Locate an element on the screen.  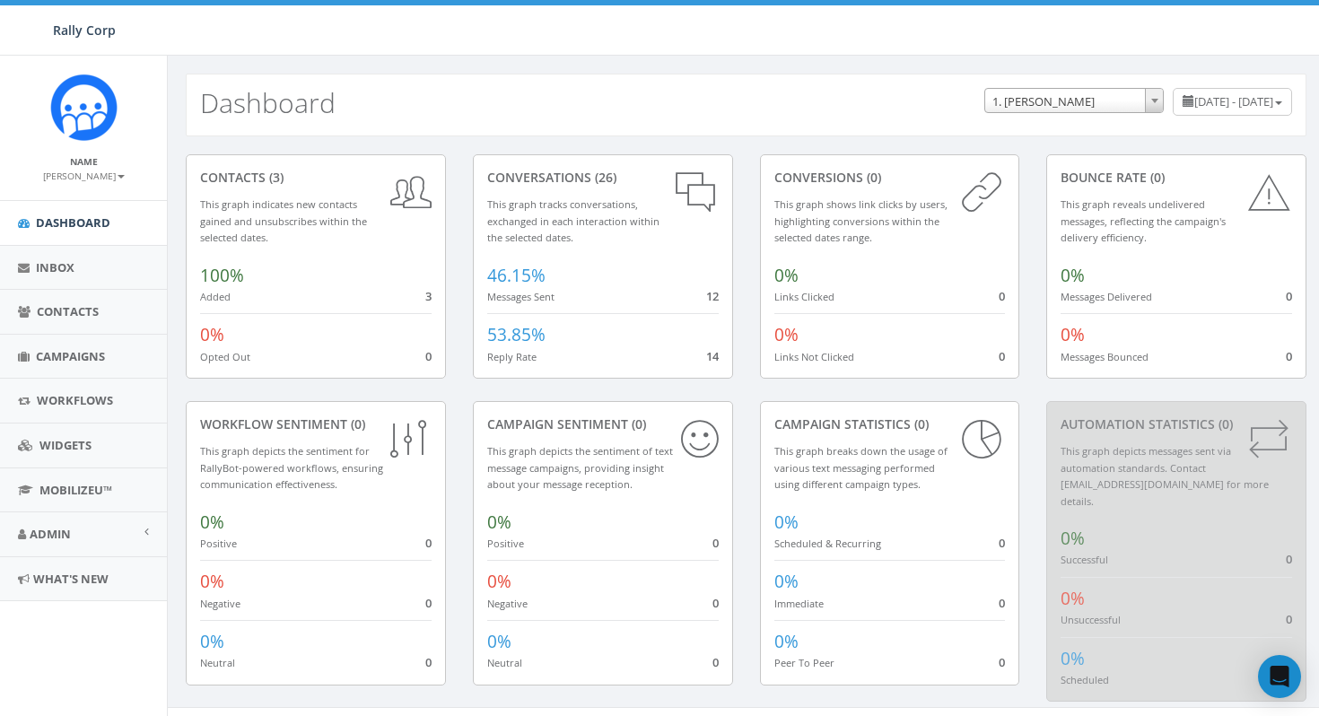
span: Campaigns is located at coordinates (70, 356).